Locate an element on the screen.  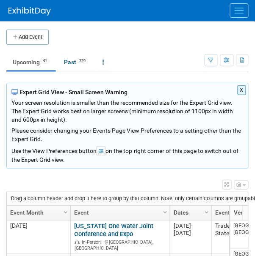
span: 229 is located at coordinates (82, 61).